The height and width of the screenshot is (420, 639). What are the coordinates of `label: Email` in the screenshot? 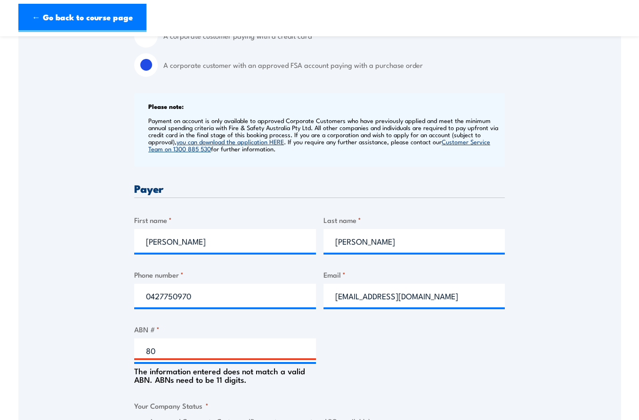 It's located at (415, 274).